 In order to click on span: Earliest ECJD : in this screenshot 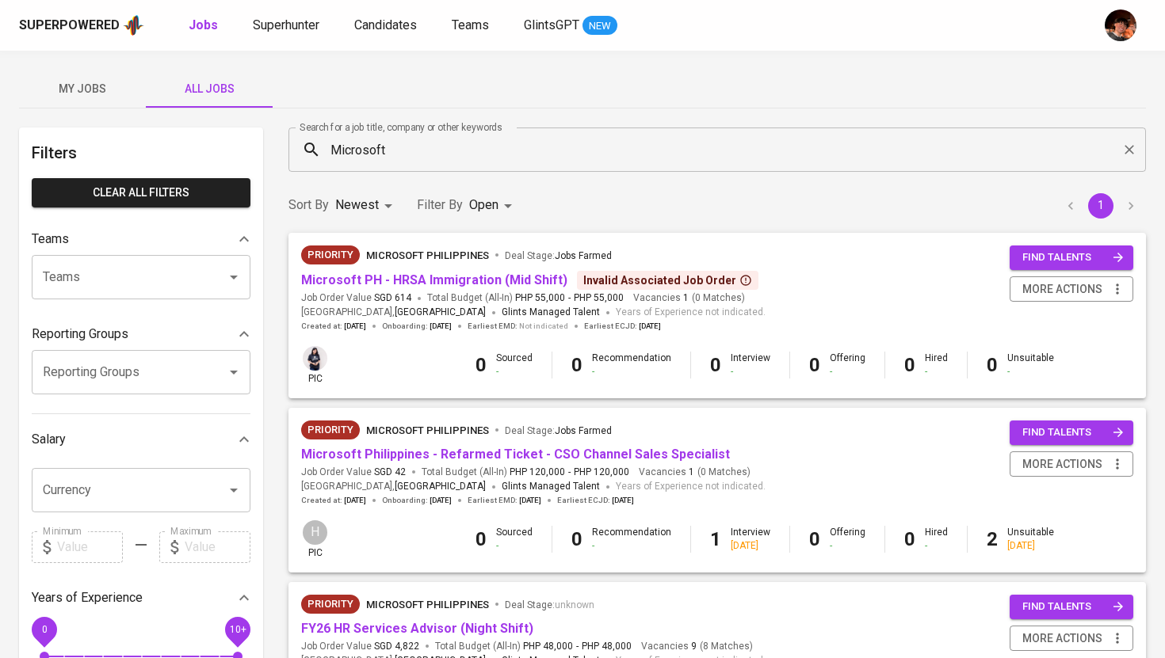, I will do `click(622, 326)`.